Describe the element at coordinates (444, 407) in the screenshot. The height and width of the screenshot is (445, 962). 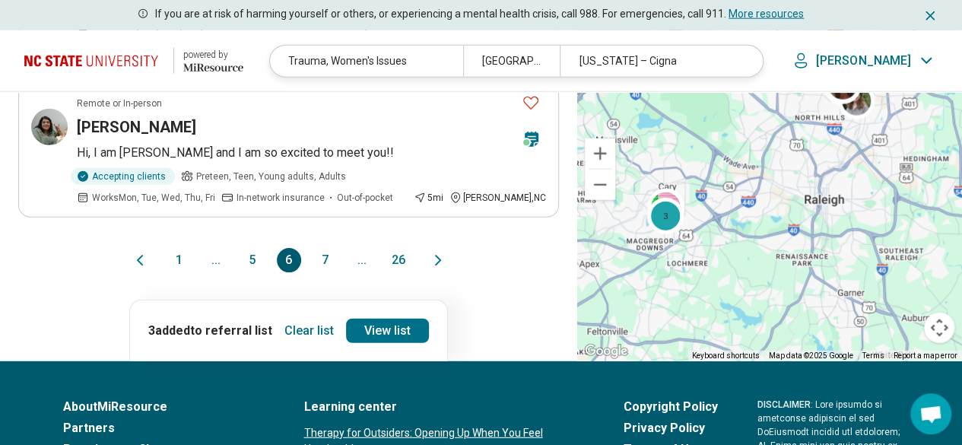
I see `a: Learning center` at that location.